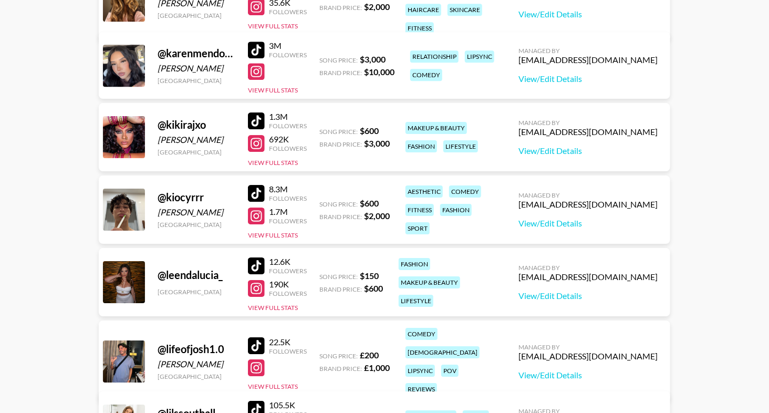 The image size is (769, 413). Describe the element at coordinates (424, 9) in the screenshot. I see `div: haircare` at that location.